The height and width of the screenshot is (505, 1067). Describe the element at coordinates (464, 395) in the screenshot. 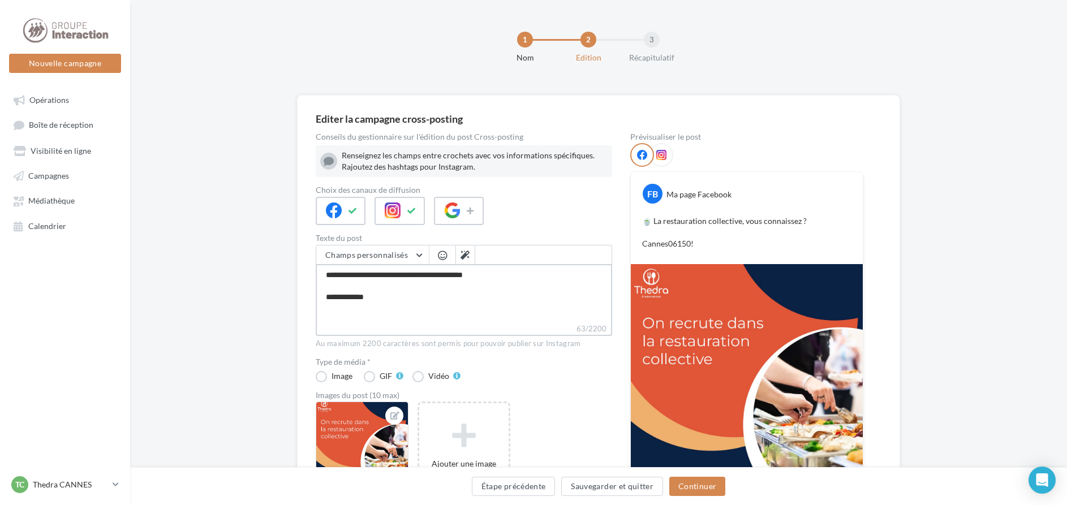

I see `div: Images du post (10 max)` at that location.